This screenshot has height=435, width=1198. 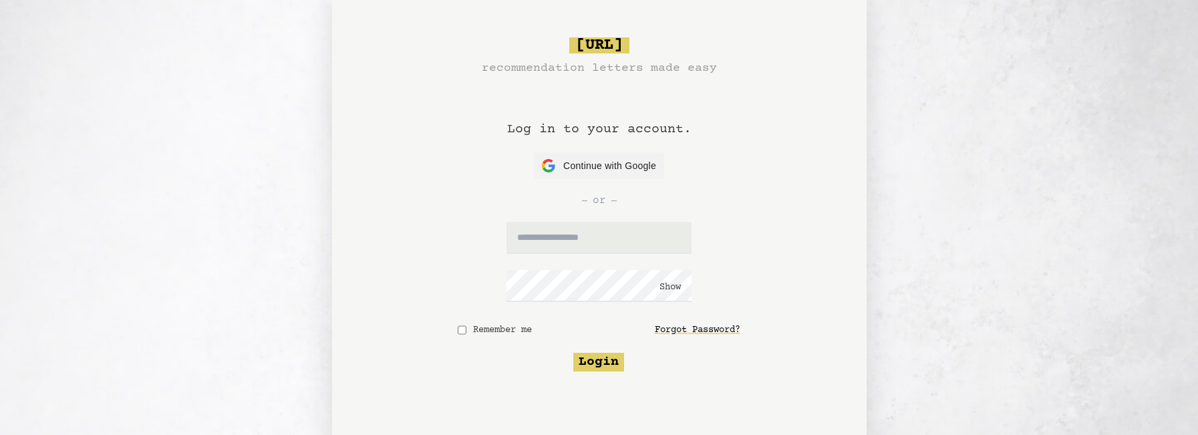 What do you see at coordinates (599, 200) in the screenshot?
I see `span: or` at bounding box center [599, 200].